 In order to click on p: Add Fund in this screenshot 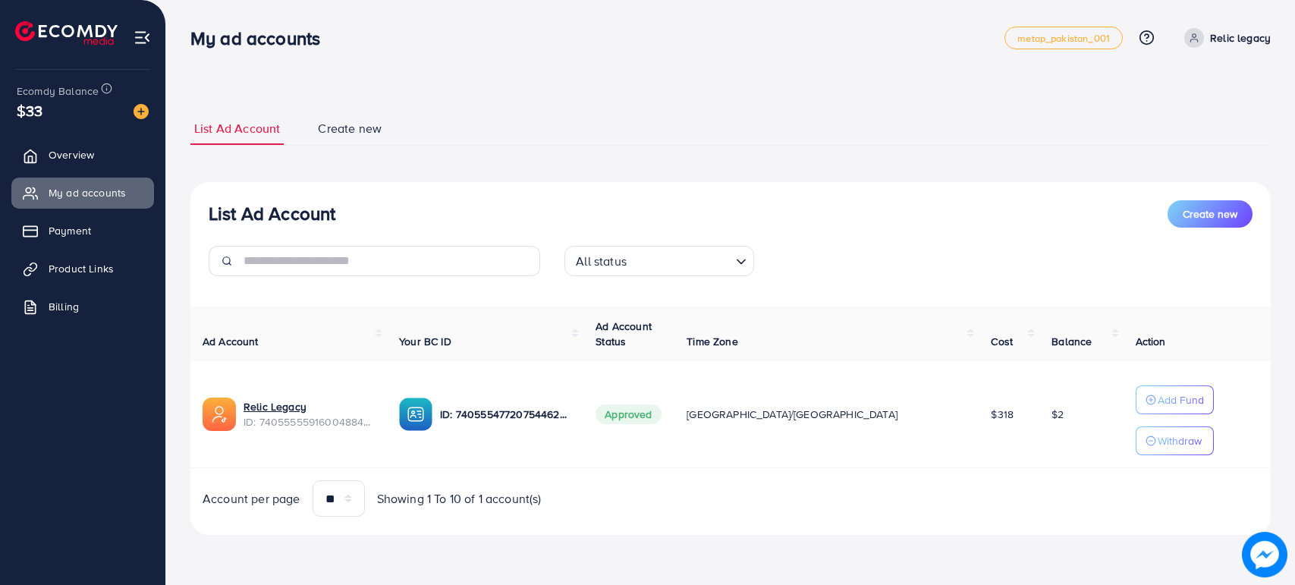, I will do `click(1180, 400)`.